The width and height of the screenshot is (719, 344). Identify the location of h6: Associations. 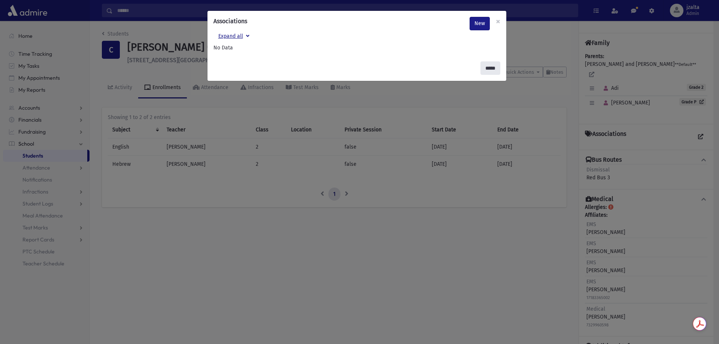
(230, 21).